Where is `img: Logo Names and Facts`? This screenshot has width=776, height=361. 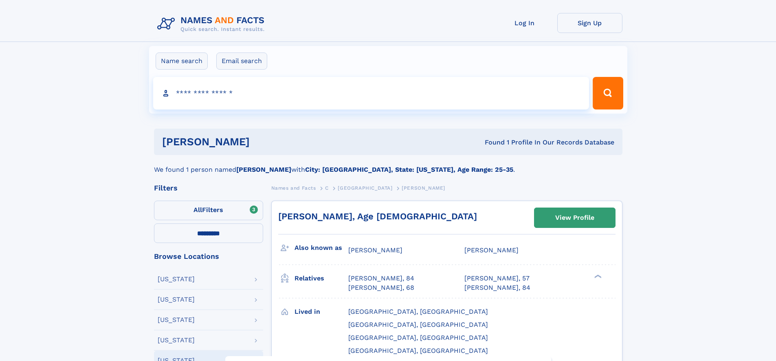
img: Logo Names and Facts is located at coordinates (213, 24).